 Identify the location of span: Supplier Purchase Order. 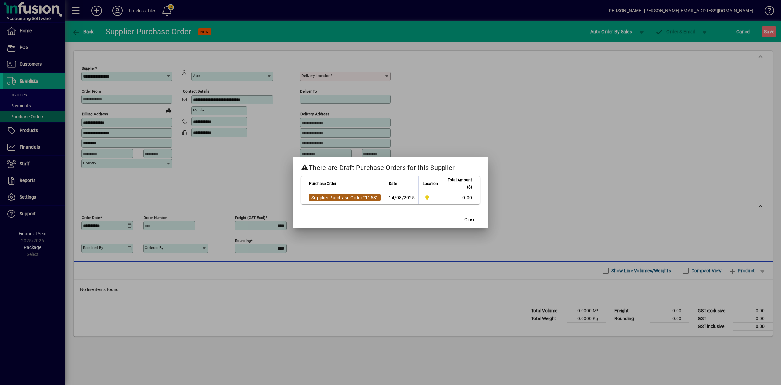
(337, 197).